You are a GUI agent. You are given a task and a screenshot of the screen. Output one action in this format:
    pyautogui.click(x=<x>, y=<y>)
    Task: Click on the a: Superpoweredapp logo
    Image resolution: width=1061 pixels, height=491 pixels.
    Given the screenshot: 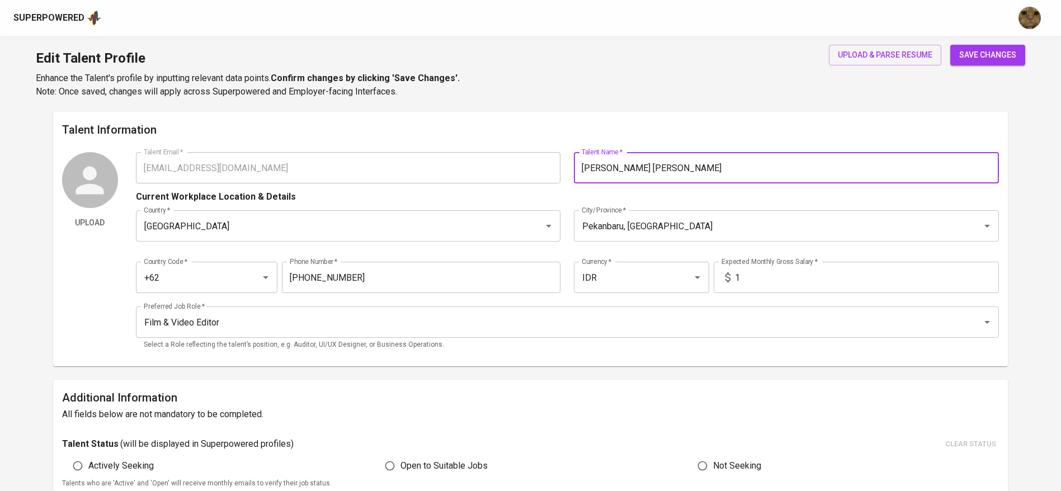 What is the action you would take?
    pyautogui.click(x=58, y=18)
    